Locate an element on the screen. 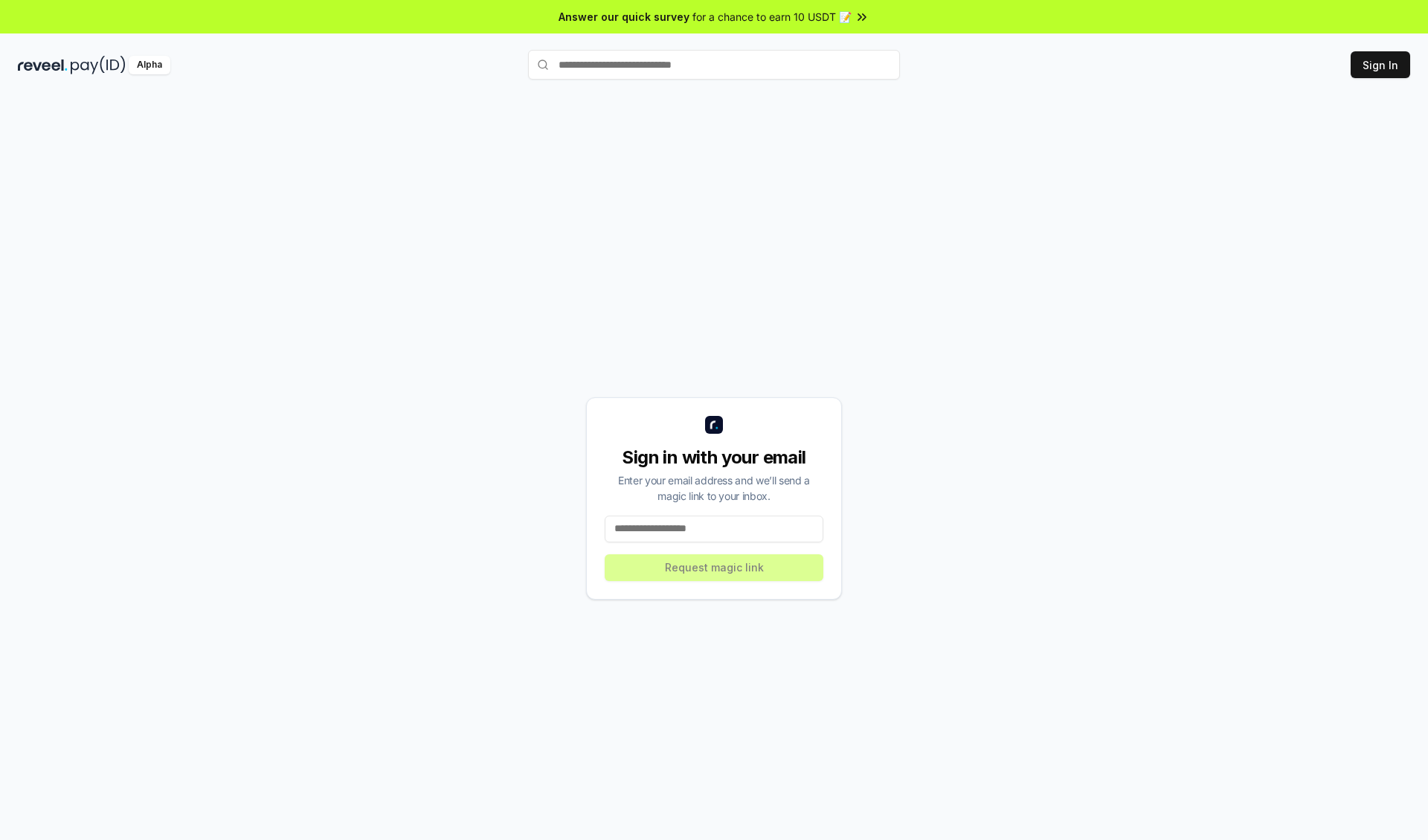 The height and width of the screenshot is (840, 1428). div: Sign in with your email is located at coordinates (714, 457).